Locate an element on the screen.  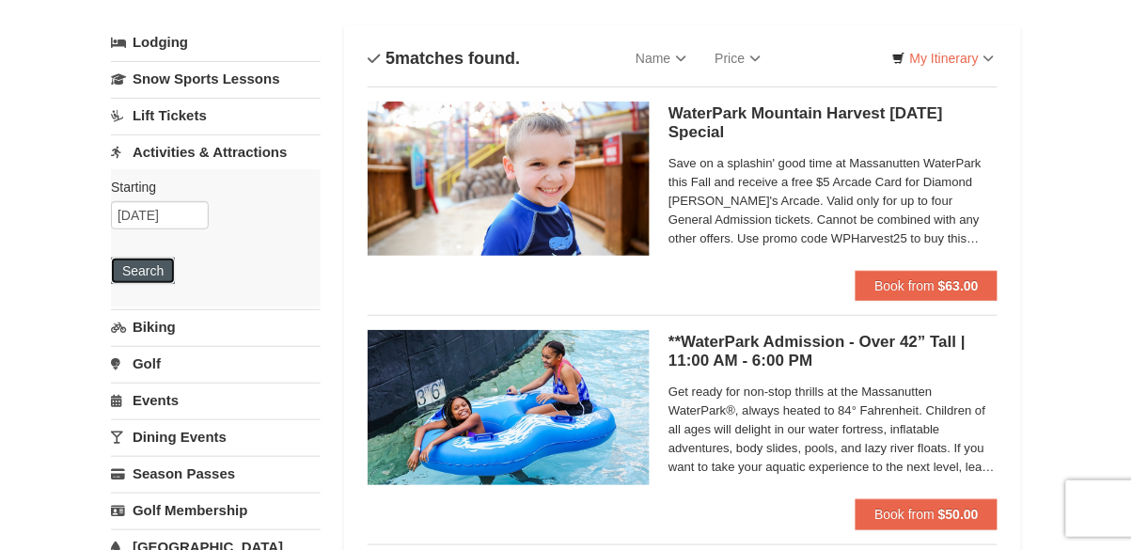
a: Name is located at coordinates (661, 58).